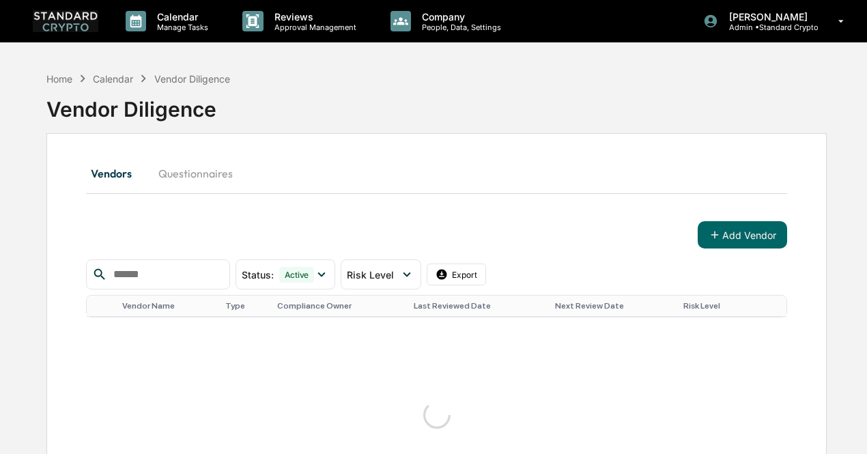 The image size is (867, 454). I want to click on p: Company, so click(459, 16).